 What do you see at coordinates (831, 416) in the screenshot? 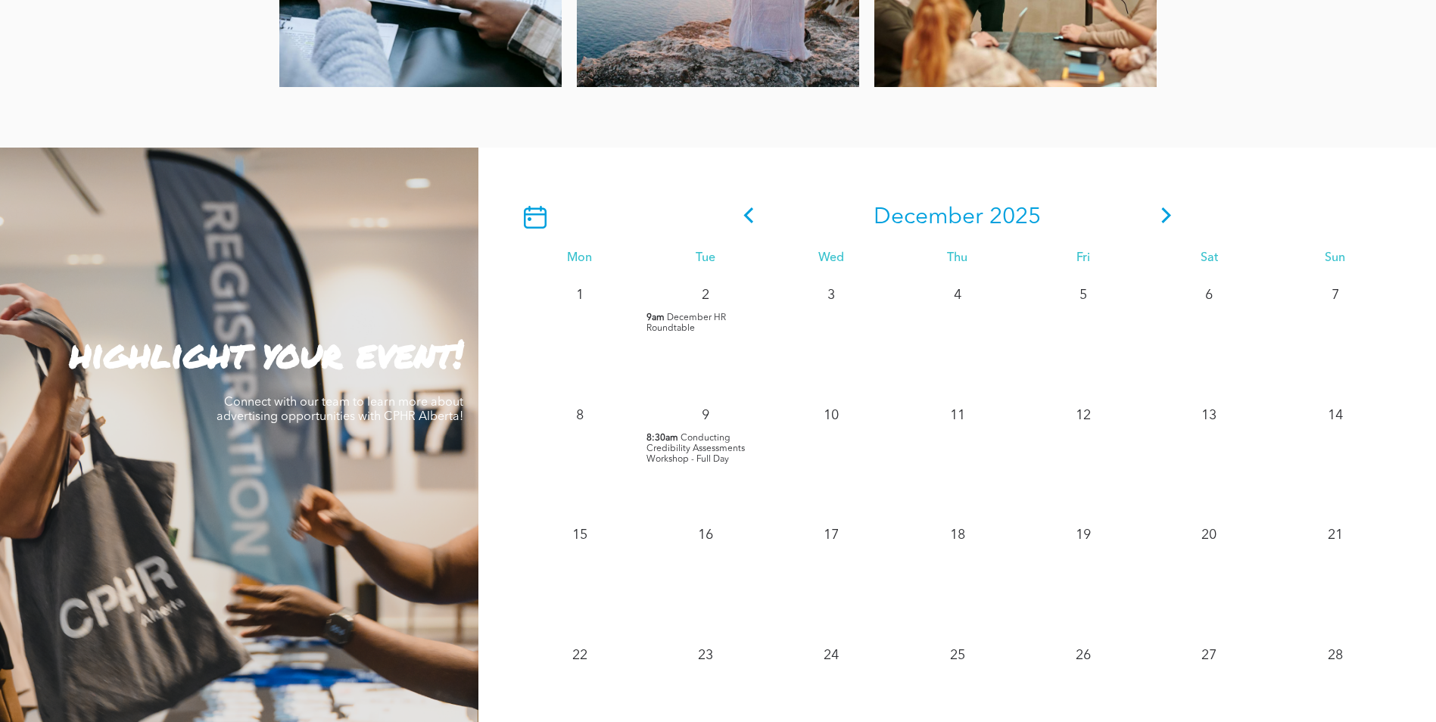
I see `p: 10` at bounding box center [831, 416].